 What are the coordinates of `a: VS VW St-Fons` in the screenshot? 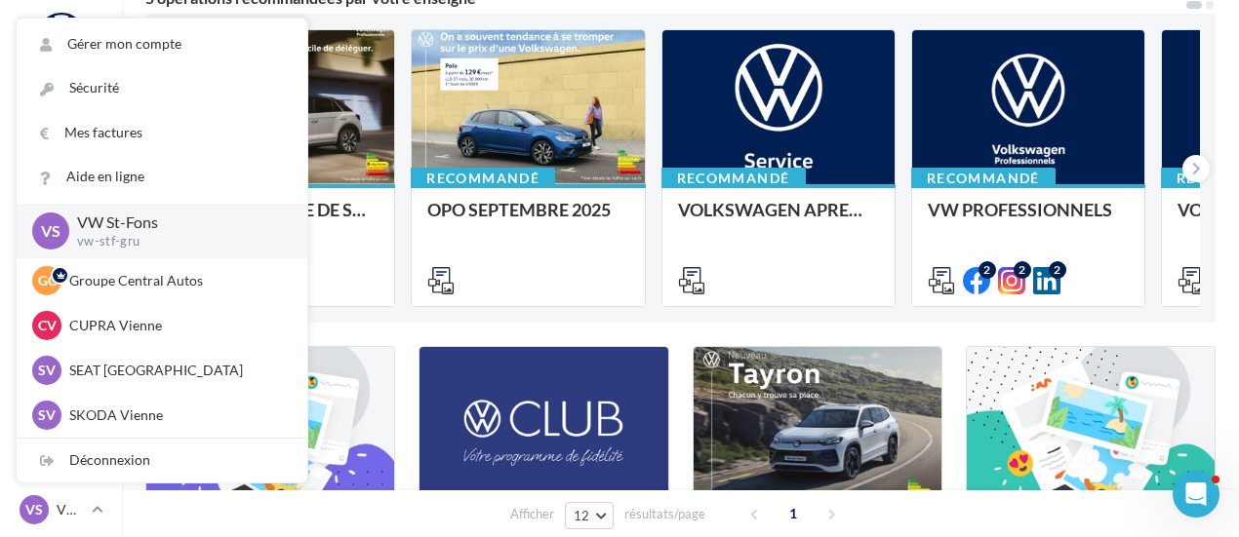 It's located at (60, 510).